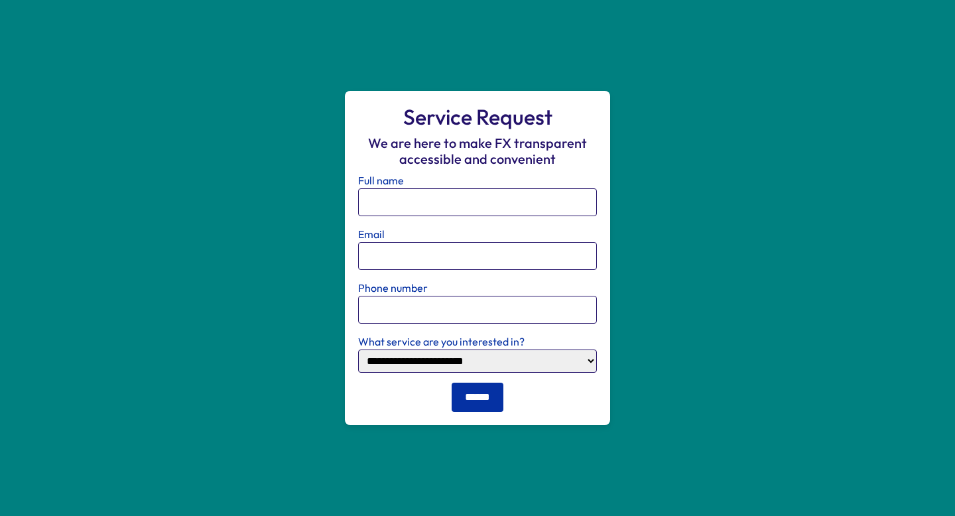 Image resolution: width=955 pixels, height=516 pixels. Describe the element at coordinates (478, 151) in the screenshot. I see `h5: We are here to make FX transparent accessible and convenient` at that location.